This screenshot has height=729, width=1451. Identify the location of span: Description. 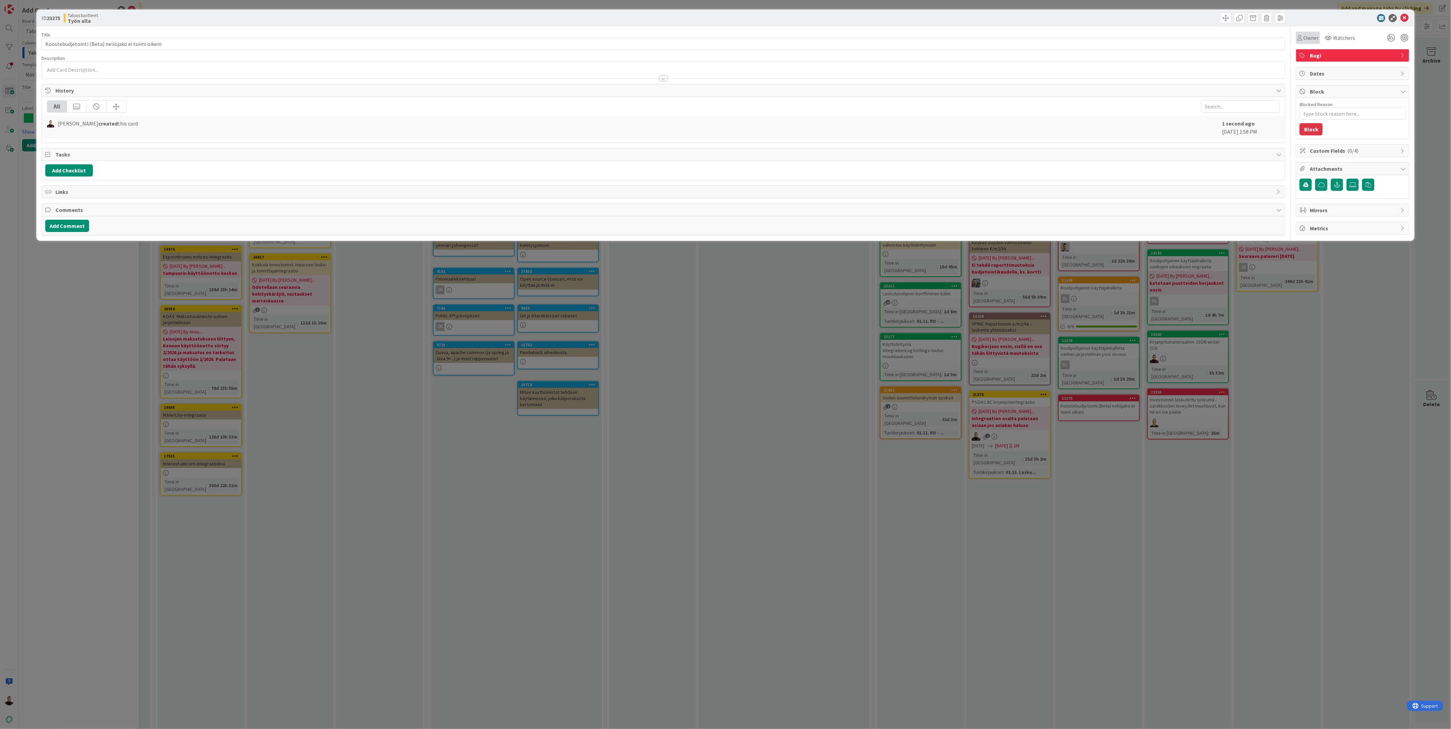
(53, 58).